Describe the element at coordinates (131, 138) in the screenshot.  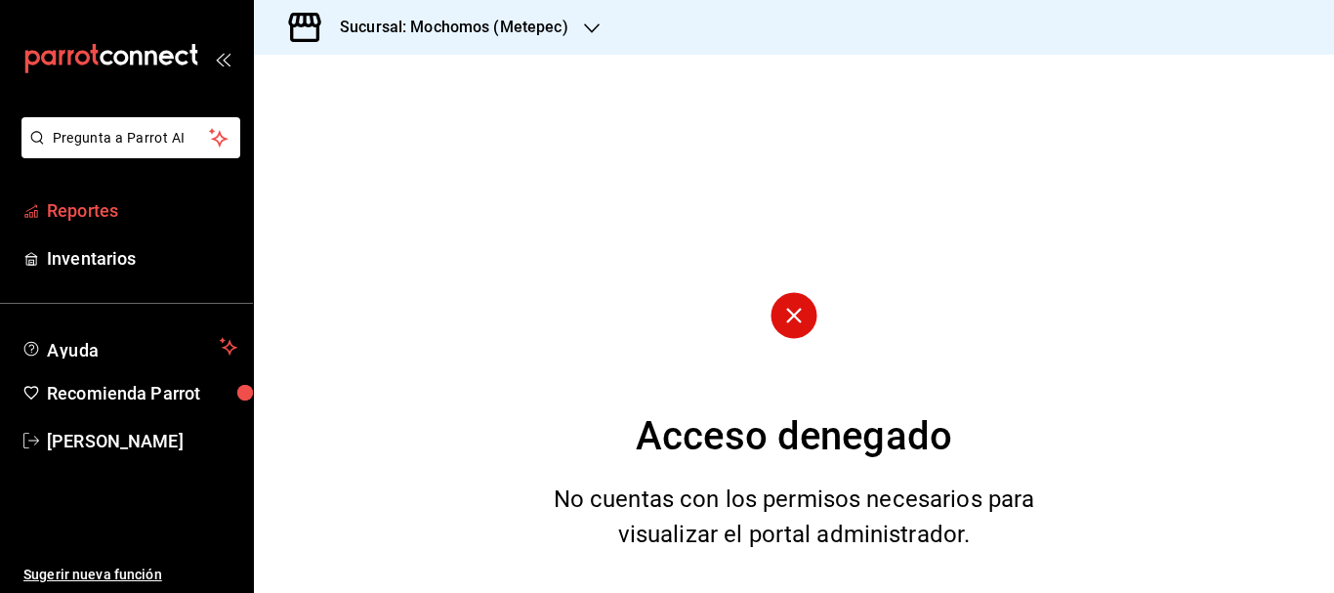
I see `span: Pregunta a Parrot AI` at that location.